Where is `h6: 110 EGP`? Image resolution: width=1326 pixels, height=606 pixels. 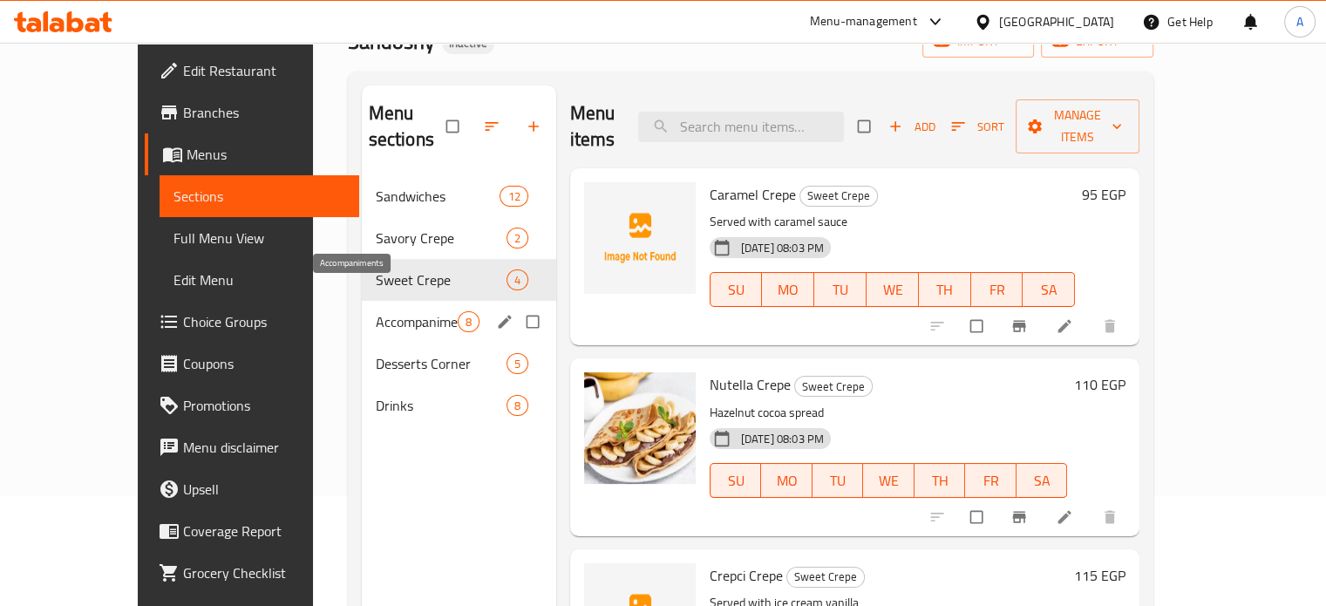 h6: 110 EGP is located at coordinates (1100, 385).